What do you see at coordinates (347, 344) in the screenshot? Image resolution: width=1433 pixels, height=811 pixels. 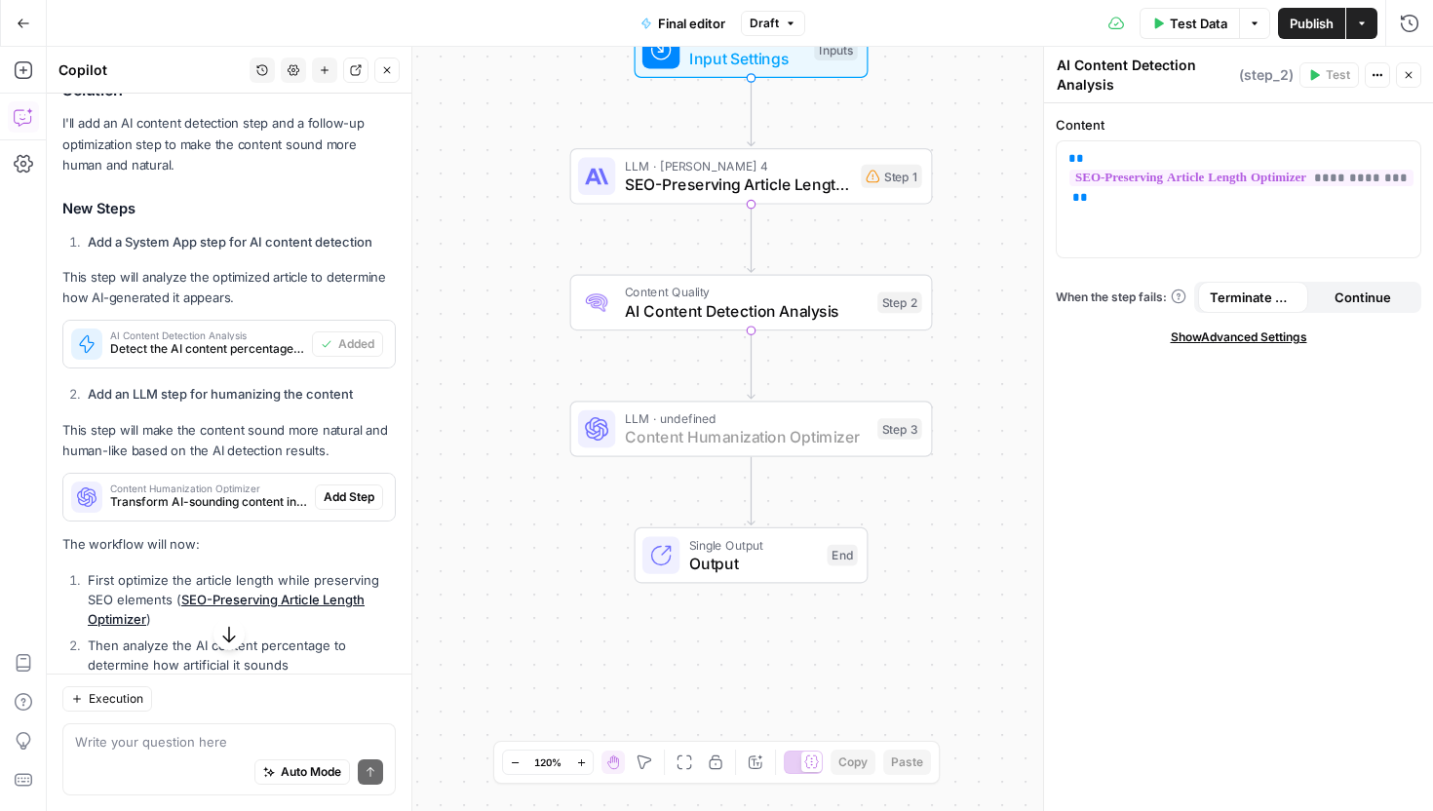 I see `button: Added` at bounding box center [347, 344].